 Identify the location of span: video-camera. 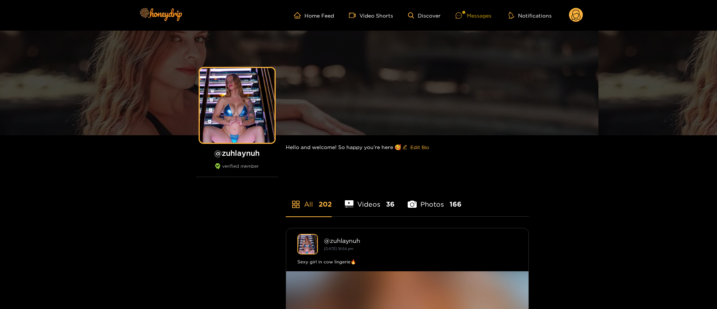
(354, 15).